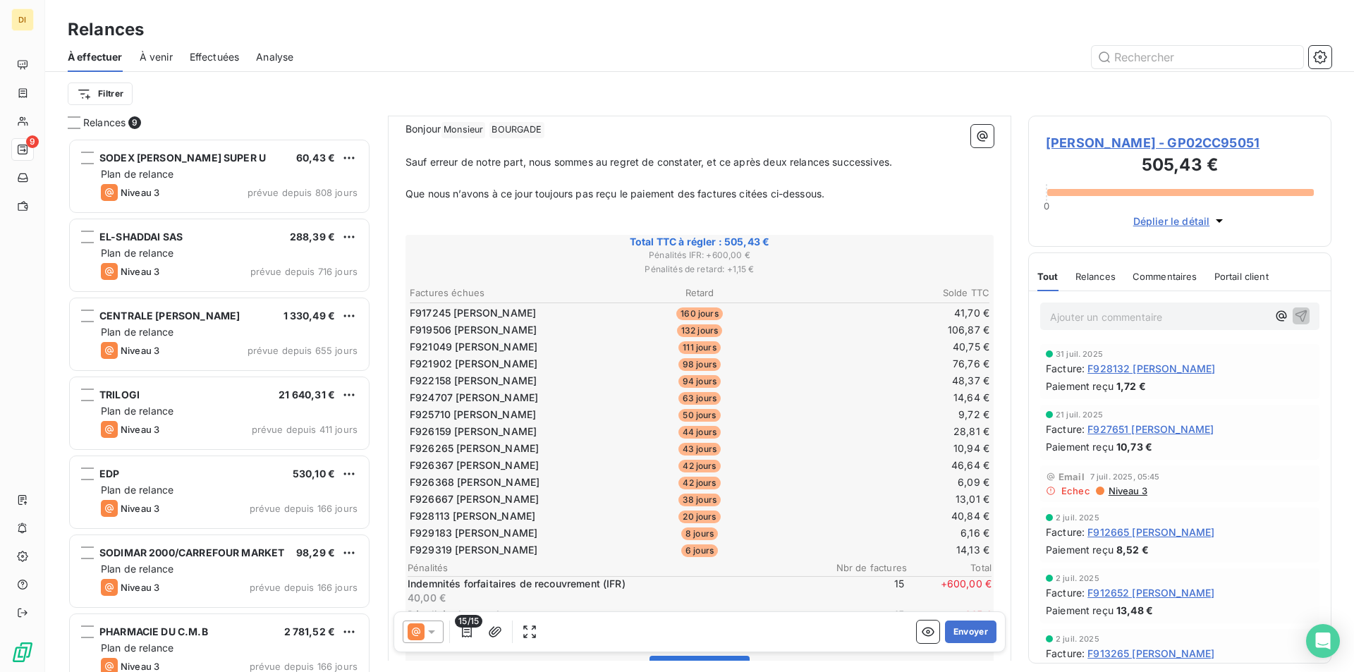 The image size is (1354, 672). I want to click on span: Tout, so click(1048, 276).